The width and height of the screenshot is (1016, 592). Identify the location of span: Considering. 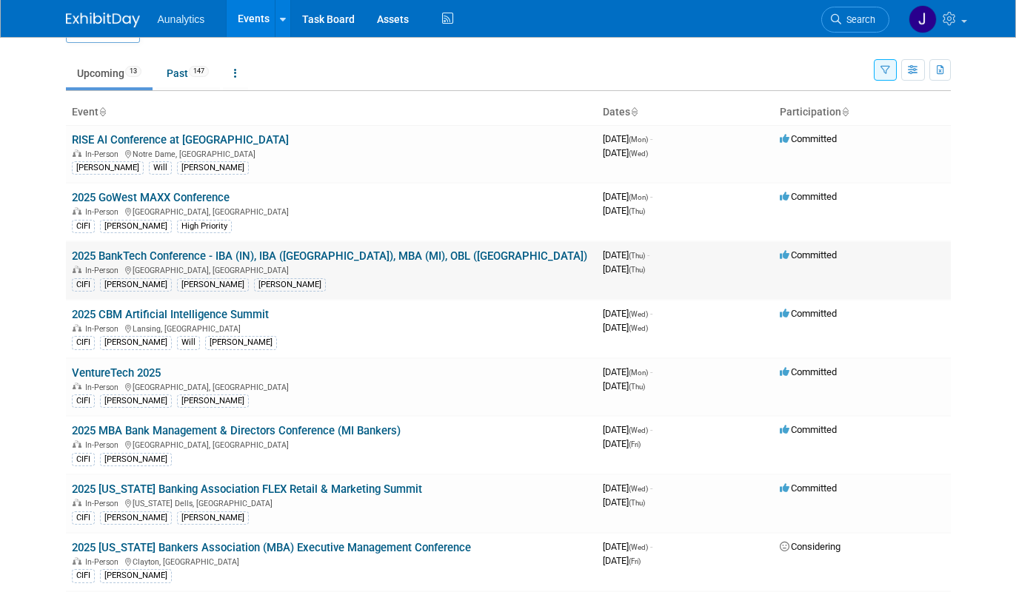
(810, 546).